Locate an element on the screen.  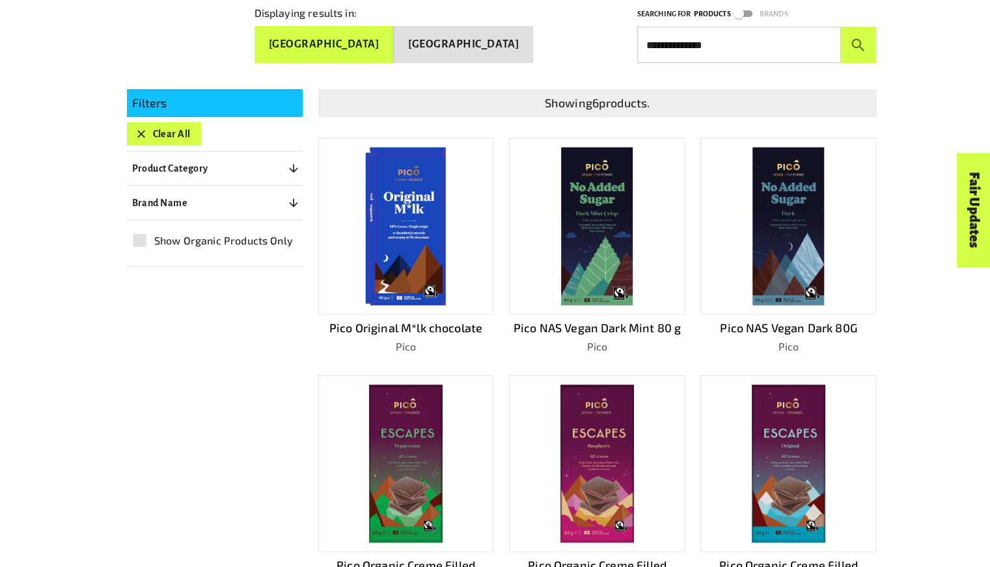
a: Pico NAS Vegan Dark 80GPico is located at coordinates (788, 246).